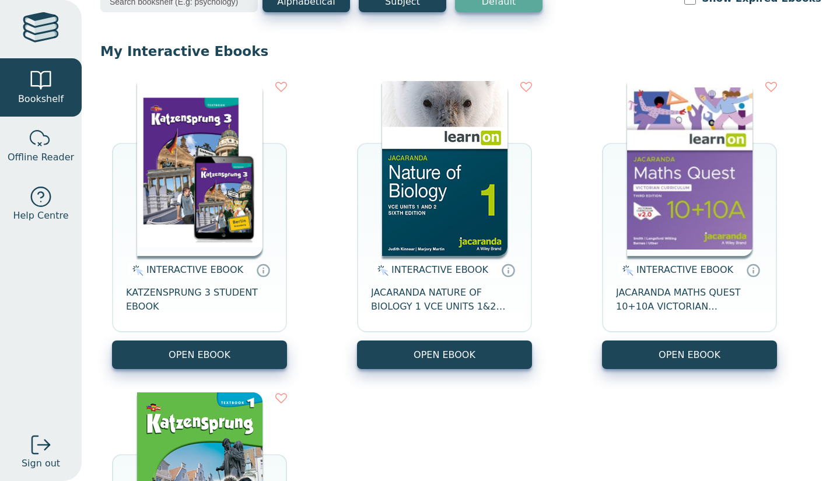  What do you see at coordinates (199, 169) in the screenshot?
I see `img: a16dd32d-e816-4114-81c7-3a49d74ec8a3.png` at bounding box center [199, 169].